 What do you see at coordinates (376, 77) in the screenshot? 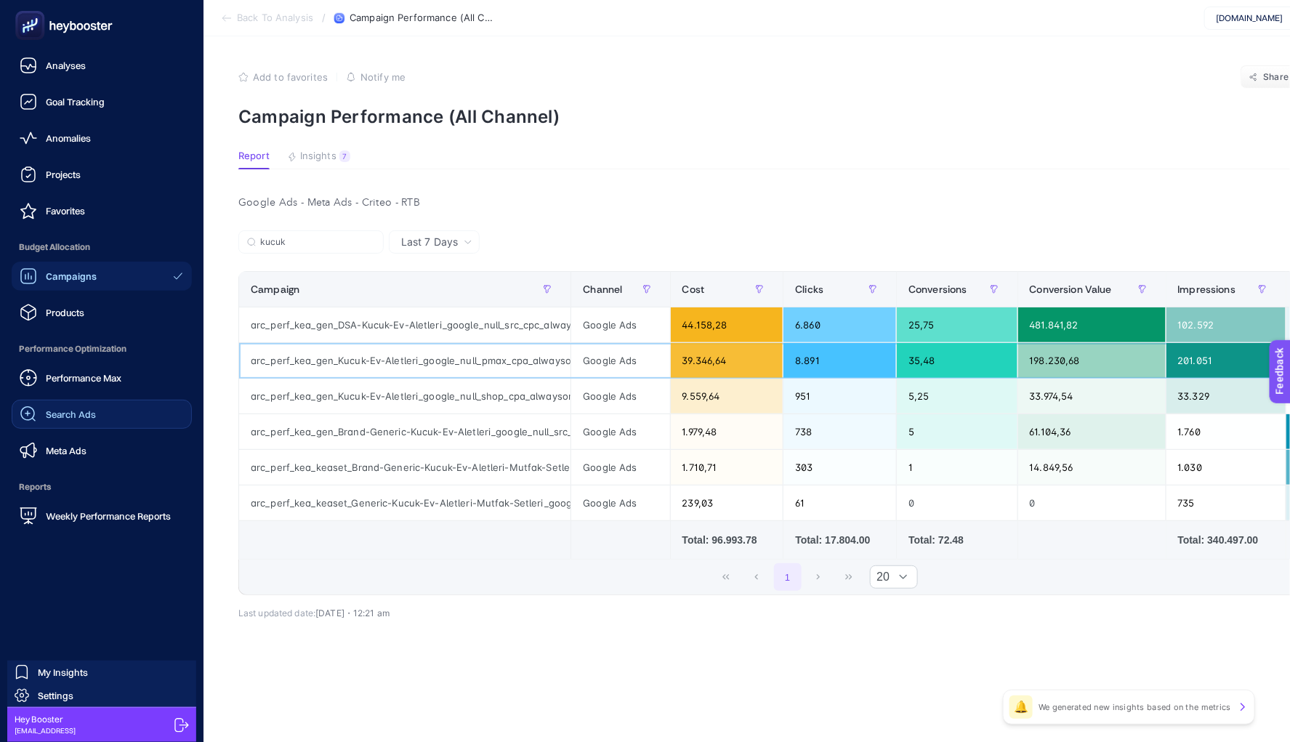
I see `button: Notify me` at bounding box center [376, 77].